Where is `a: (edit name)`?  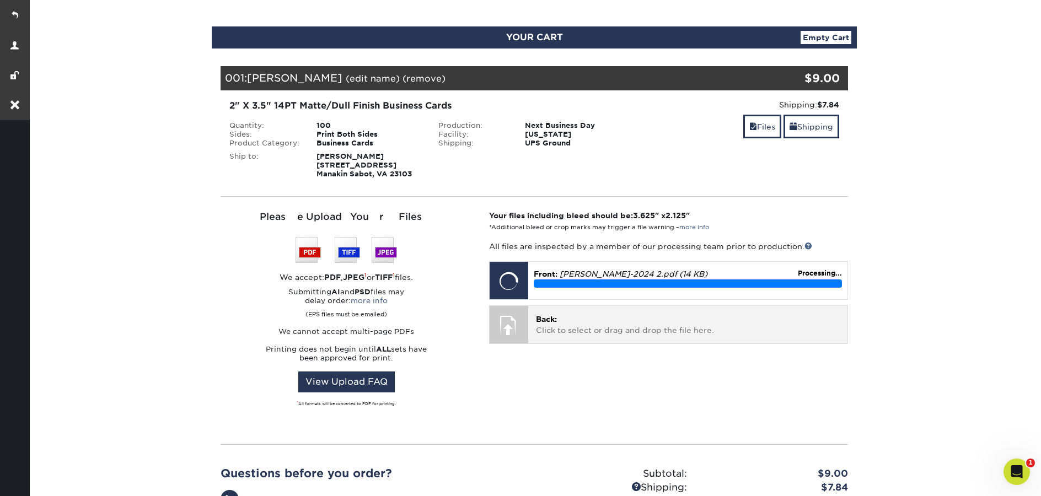
a: (edit name) is located at coordinates (373, 78).